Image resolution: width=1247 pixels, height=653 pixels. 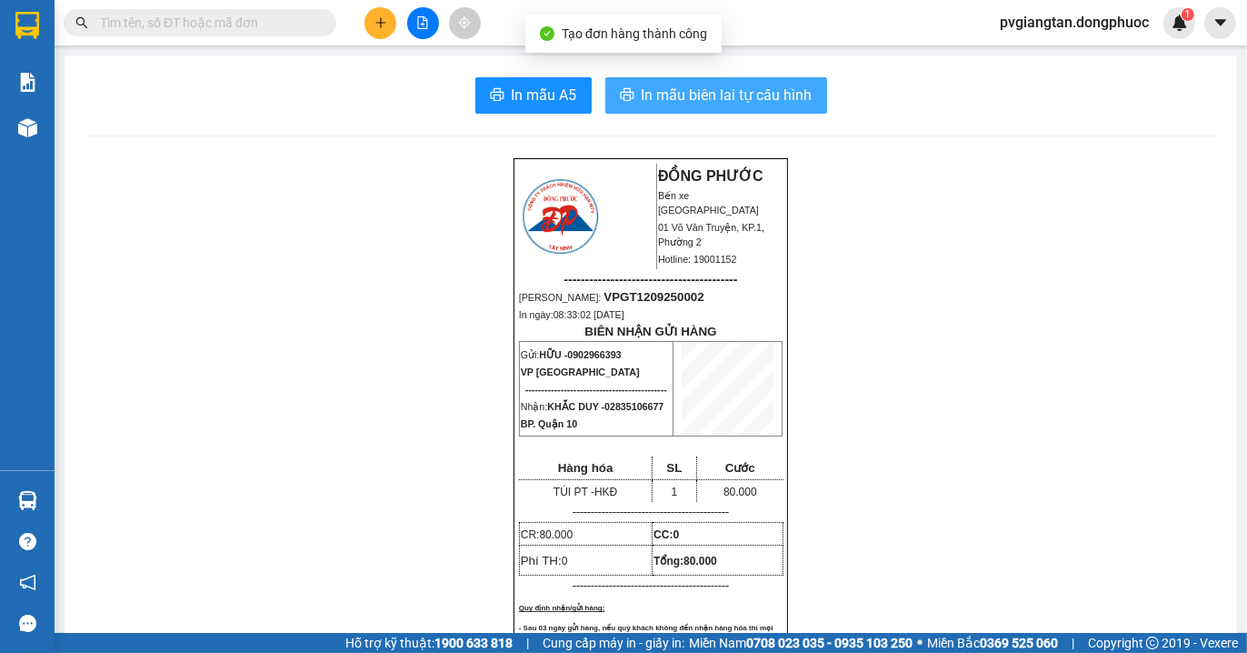 I want to click on span: question-circle, so click(x=27, y=541).